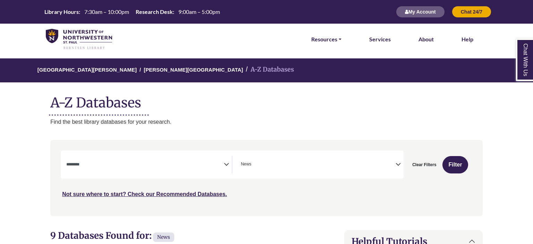  What do you see at coordinates (421, 11) in the screenshot?
I see `a: My Account` at bounding box center [421, 11].